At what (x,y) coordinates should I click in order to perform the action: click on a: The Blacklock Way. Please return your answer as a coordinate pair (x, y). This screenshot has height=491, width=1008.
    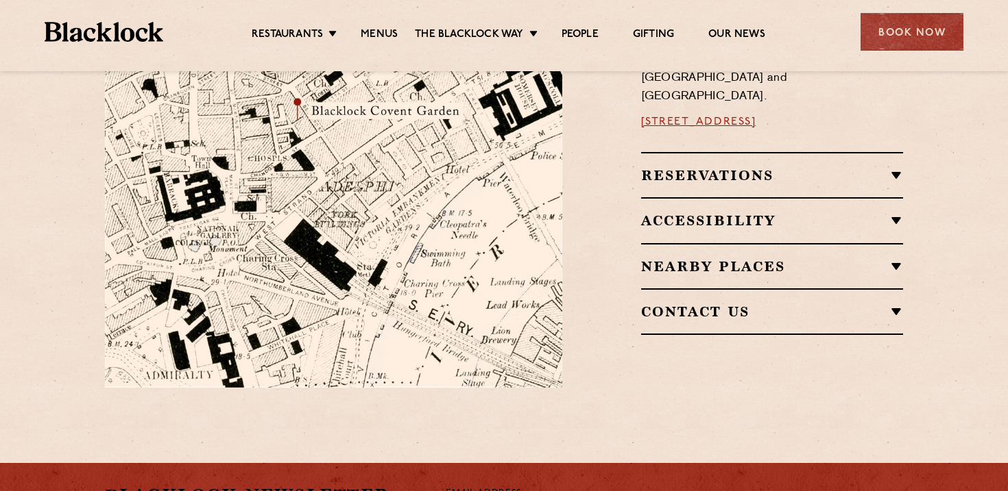
    Looking at the image, I should click on (469, 36).